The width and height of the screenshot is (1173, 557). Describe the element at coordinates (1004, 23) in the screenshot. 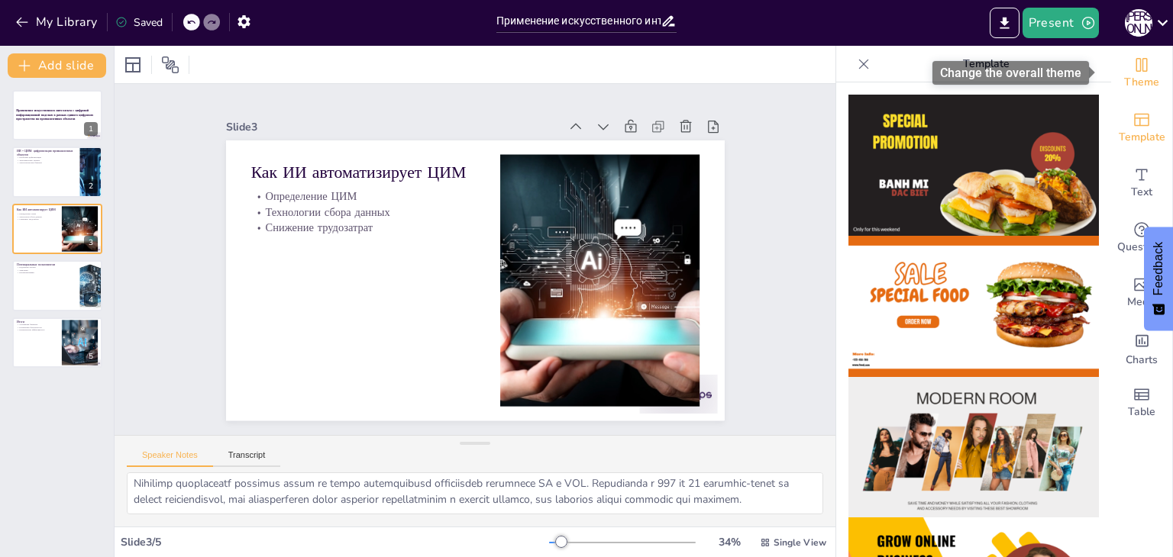

I see `button: Export to PowerPoint` at that location.